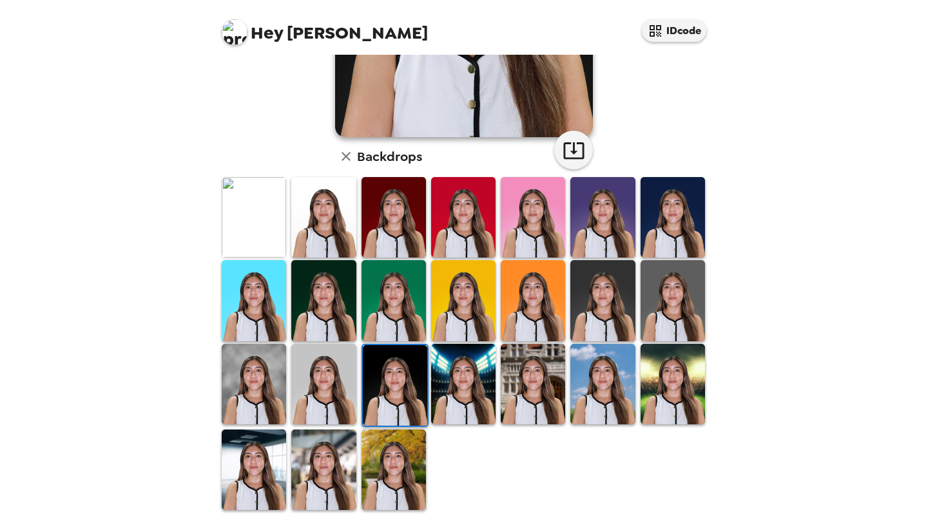 This screenshot has height=528, width=928. What do you see at coordinates (234, 32) in the screenshot?
I see `img: profile pic` at bounding box center [234, 32].